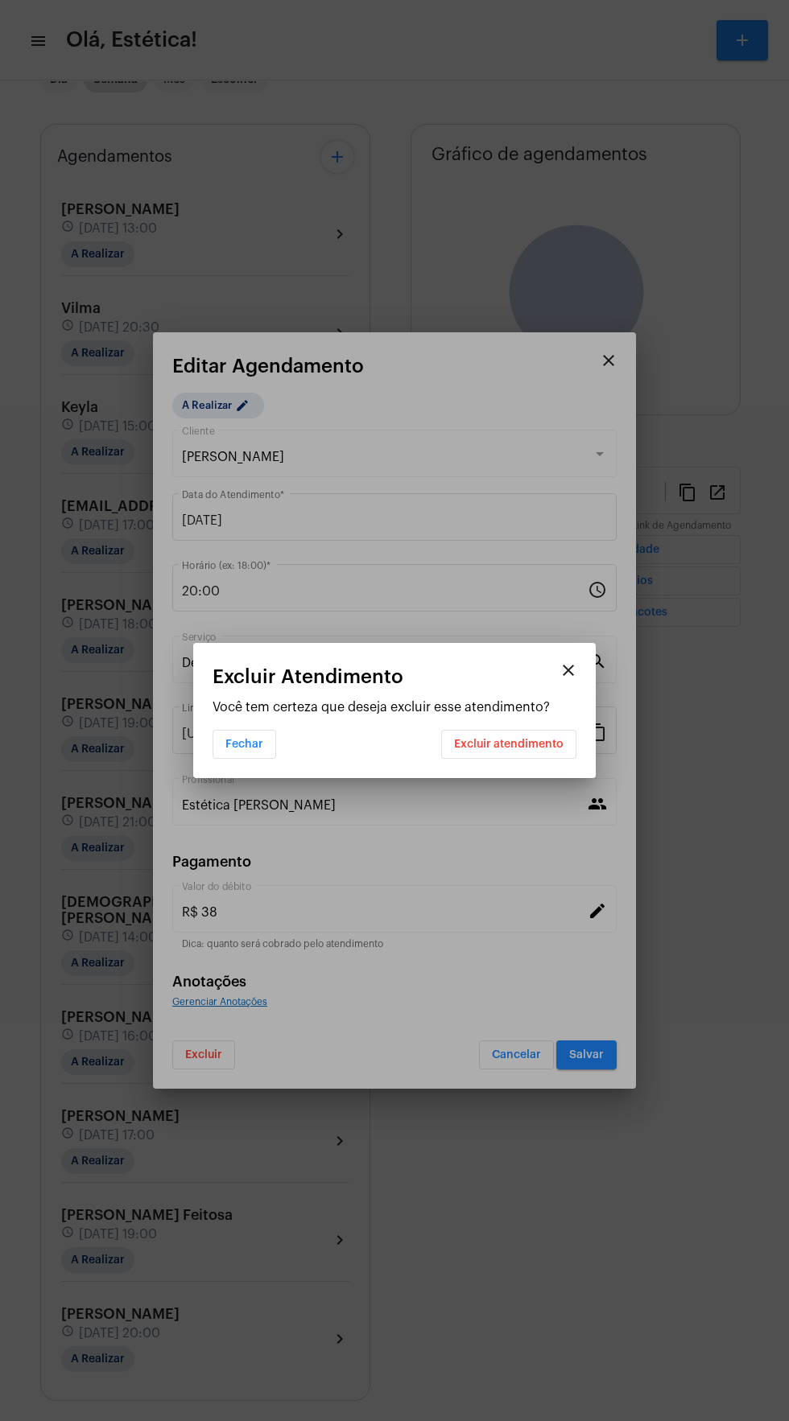  Describe the element at coordinates (244, 744) in the screenshot. I see `button: Fechar` at that location.